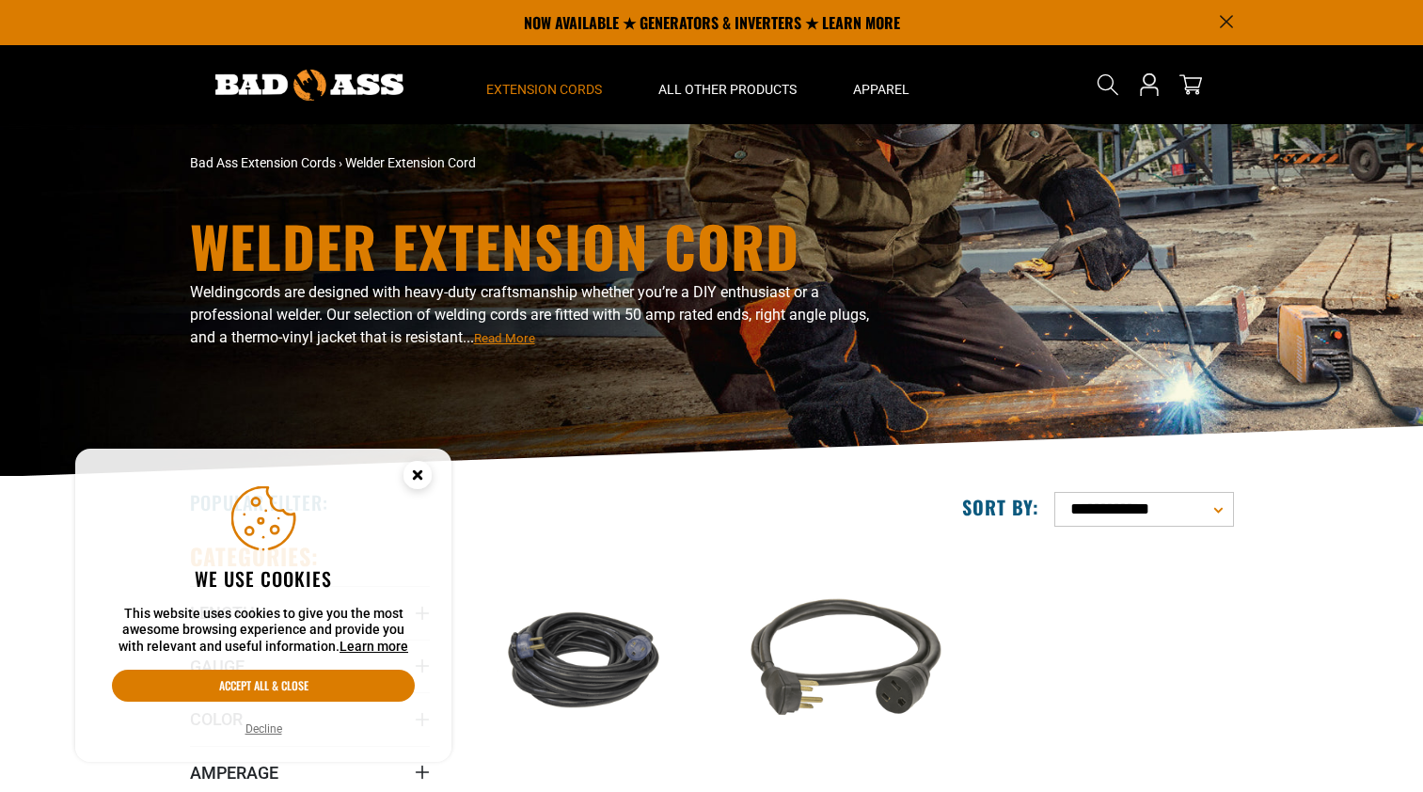 The width and height of the screenshot is (1423, 792). I want to click on h2: We use cookies, so click(263, 578).